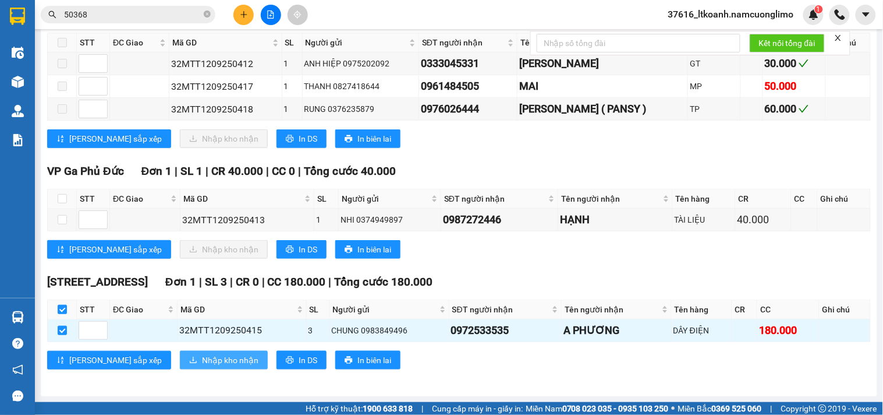 The width and height of the screenshot is (883, 415). I want to click on div: 3, so click(318, 330).